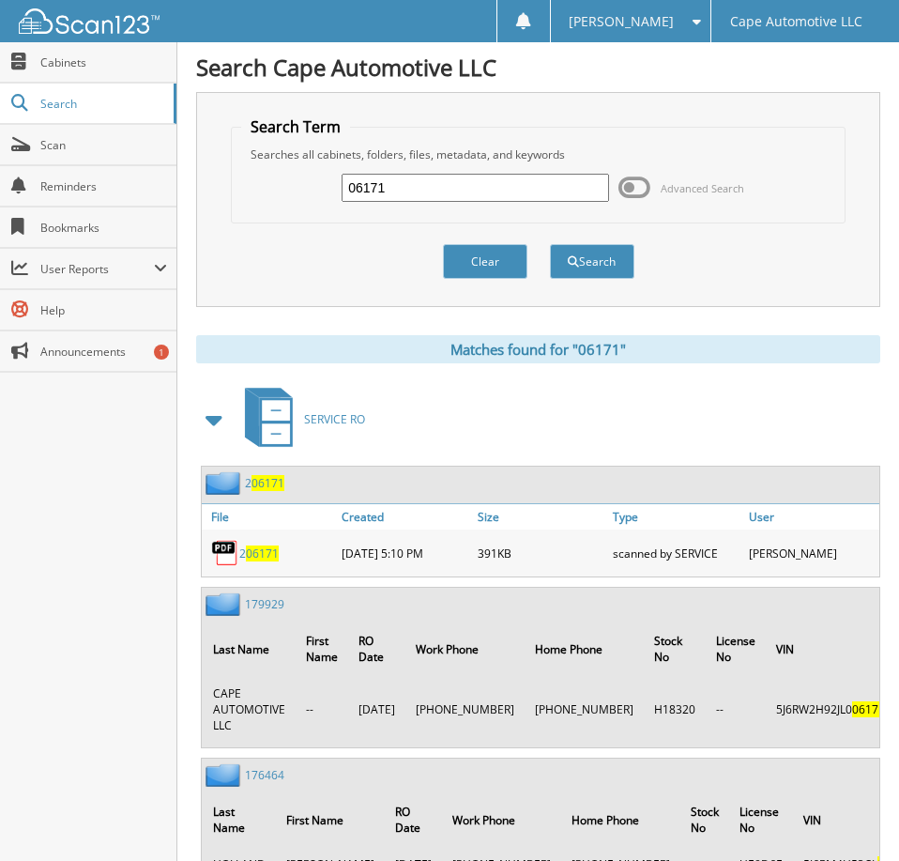 This screenshot has height=861, width=899. What do you see at coordinates (103, 62) in the screenshot?
I see `span: Cabinets` at bounding box center [103, 62].